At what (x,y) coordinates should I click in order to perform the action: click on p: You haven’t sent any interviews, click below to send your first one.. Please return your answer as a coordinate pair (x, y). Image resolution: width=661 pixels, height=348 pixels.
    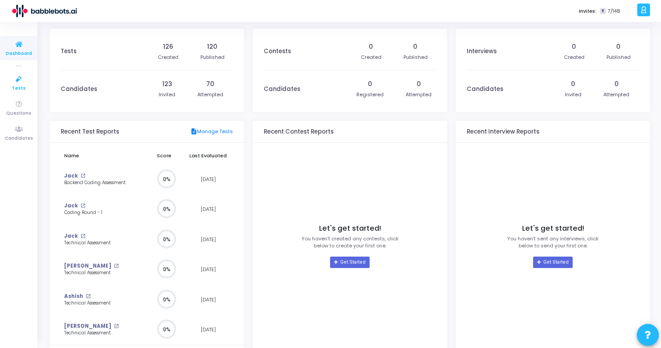
    Looking at the image, I should click on (553, 242).